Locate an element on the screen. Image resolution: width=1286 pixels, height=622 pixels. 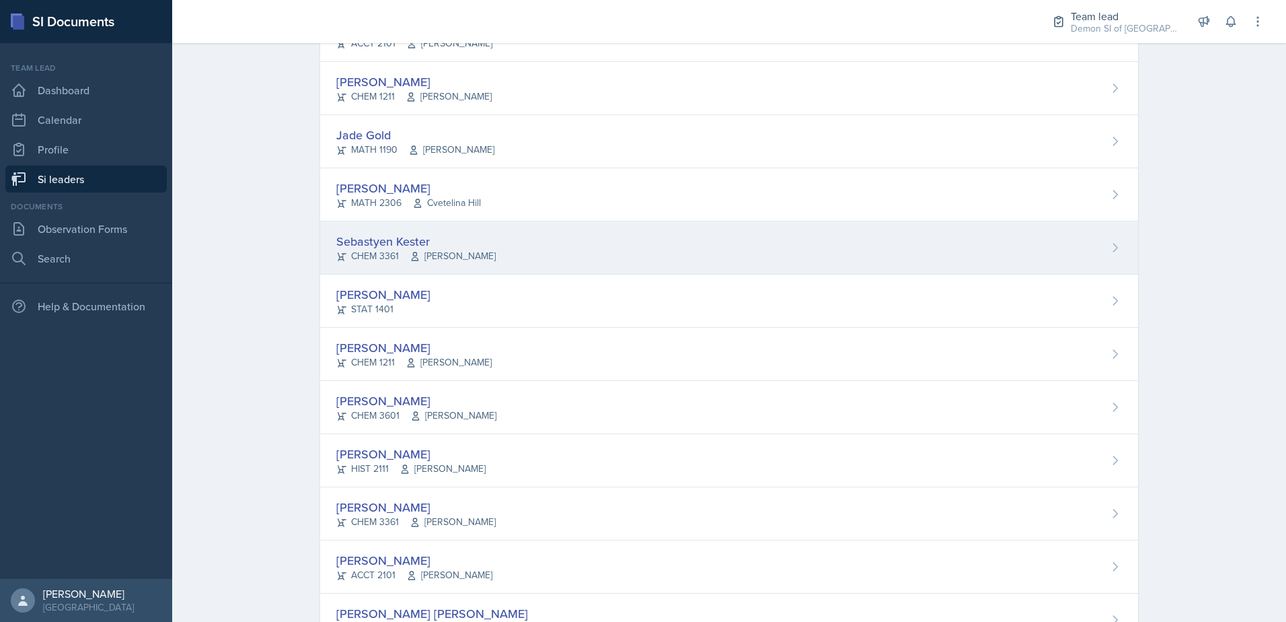
a: Si leaders is located at coordinates (86, 179).